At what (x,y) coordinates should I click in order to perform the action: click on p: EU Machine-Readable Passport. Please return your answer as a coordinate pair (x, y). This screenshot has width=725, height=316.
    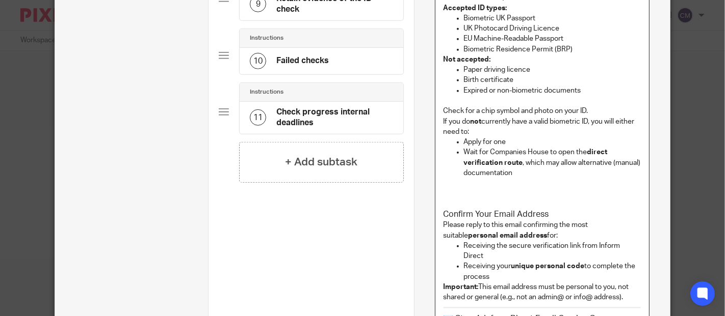
    Looking at the image, I should click on (552, 39).